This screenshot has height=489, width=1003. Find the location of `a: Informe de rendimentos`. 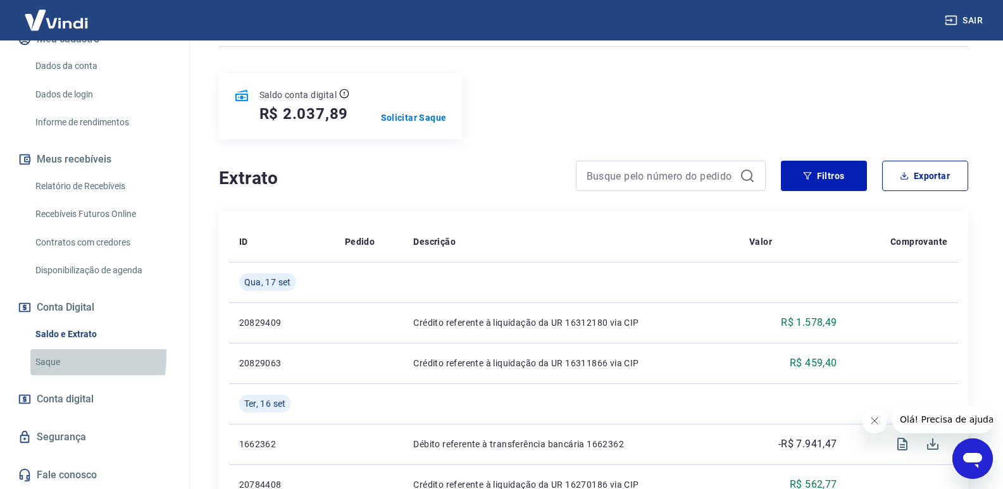

a: Informe de rendimentos is located at coordinates (102, 122).